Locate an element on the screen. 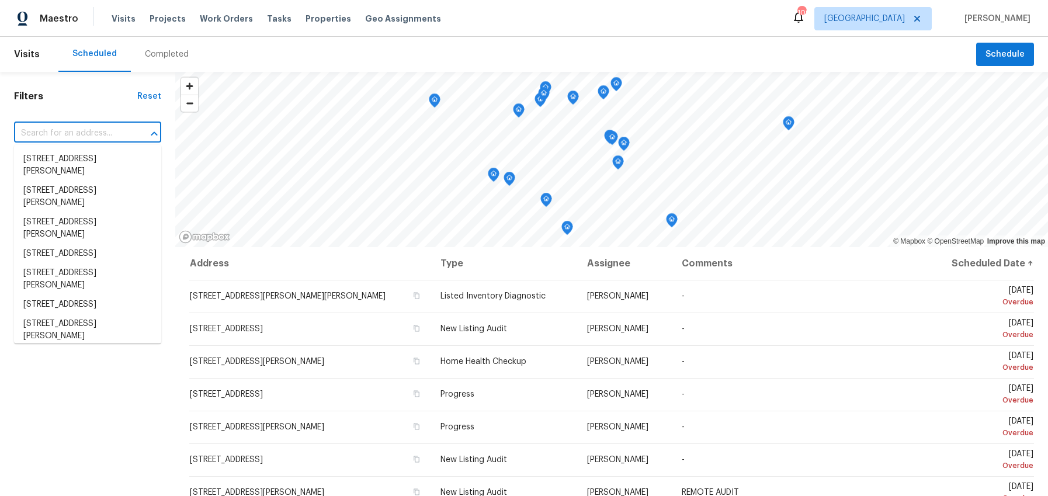  span: Schedule is located at coordinates (1005, 54).